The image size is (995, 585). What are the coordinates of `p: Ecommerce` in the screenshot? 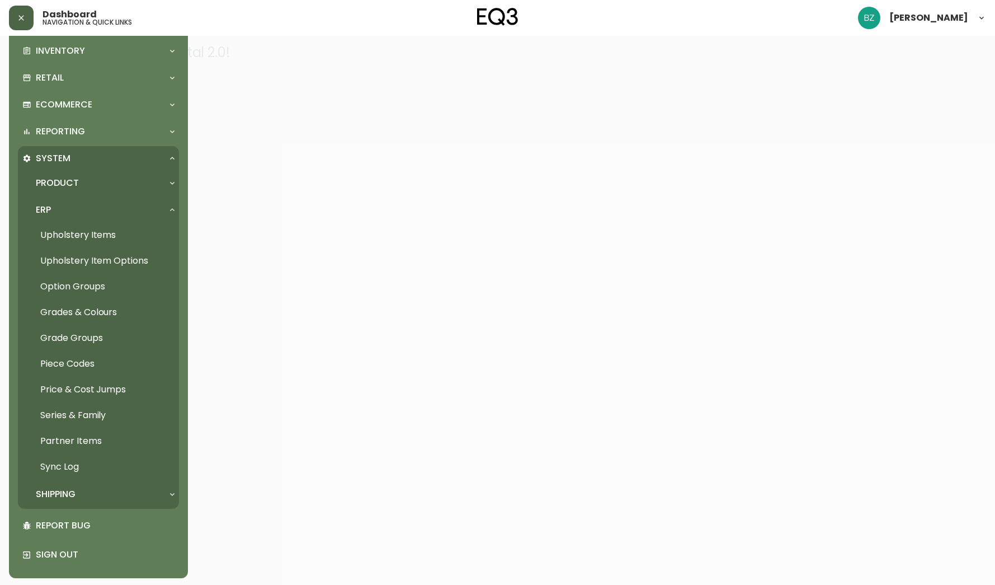 It's located at (64, 105).